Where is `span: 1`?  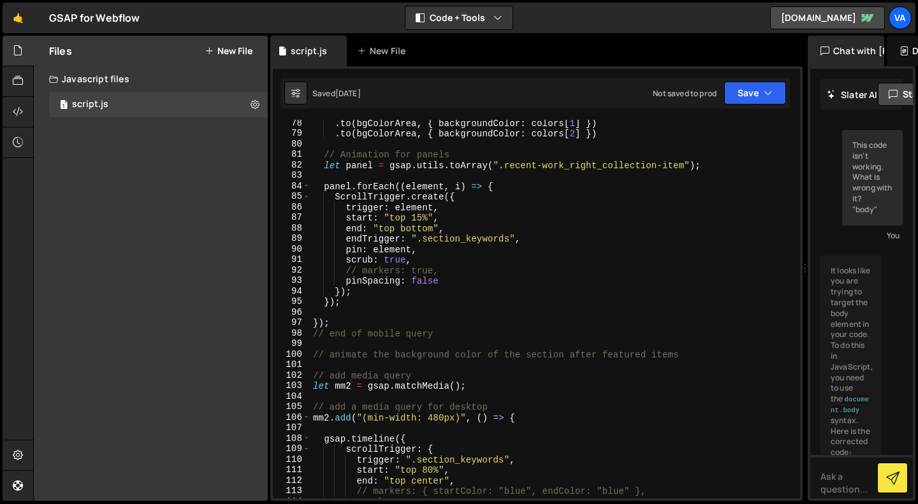 span: 1 is located at coordinates (64, 106).